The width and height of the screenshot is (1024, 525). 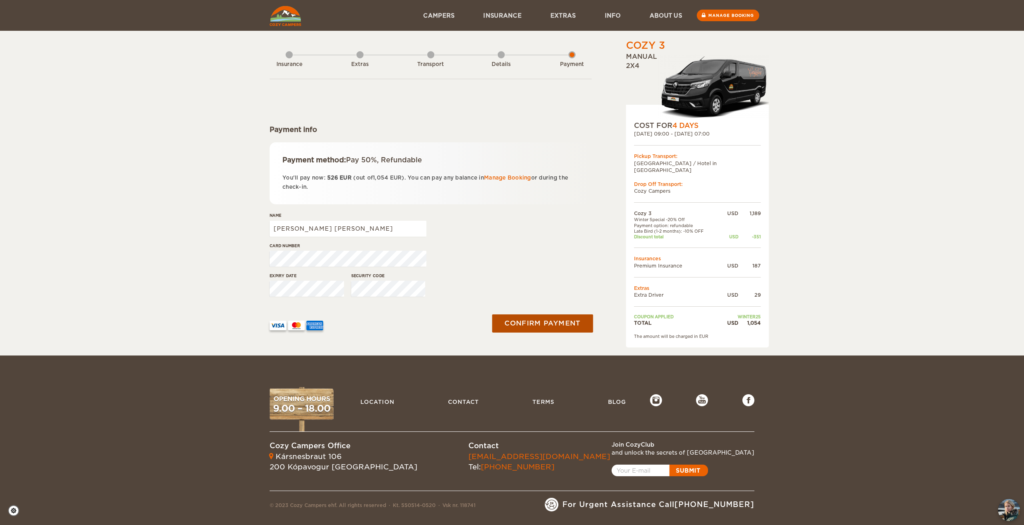 What do you see at coordinates (539, 446) in the screenshot?
I see `div: Contact` at bounding box center [539, 446].